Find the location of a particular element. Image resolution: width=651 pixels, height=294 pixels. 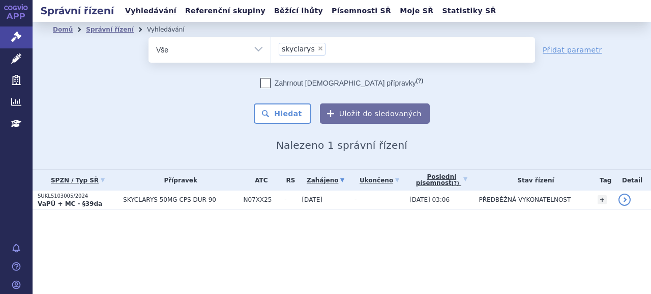

button: Uložit do sledovaných is located at coordinates (375, 113).